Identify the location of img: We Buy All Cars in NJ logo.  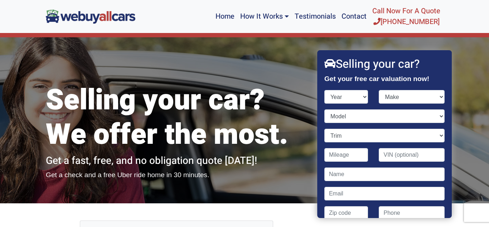
(91, 16).